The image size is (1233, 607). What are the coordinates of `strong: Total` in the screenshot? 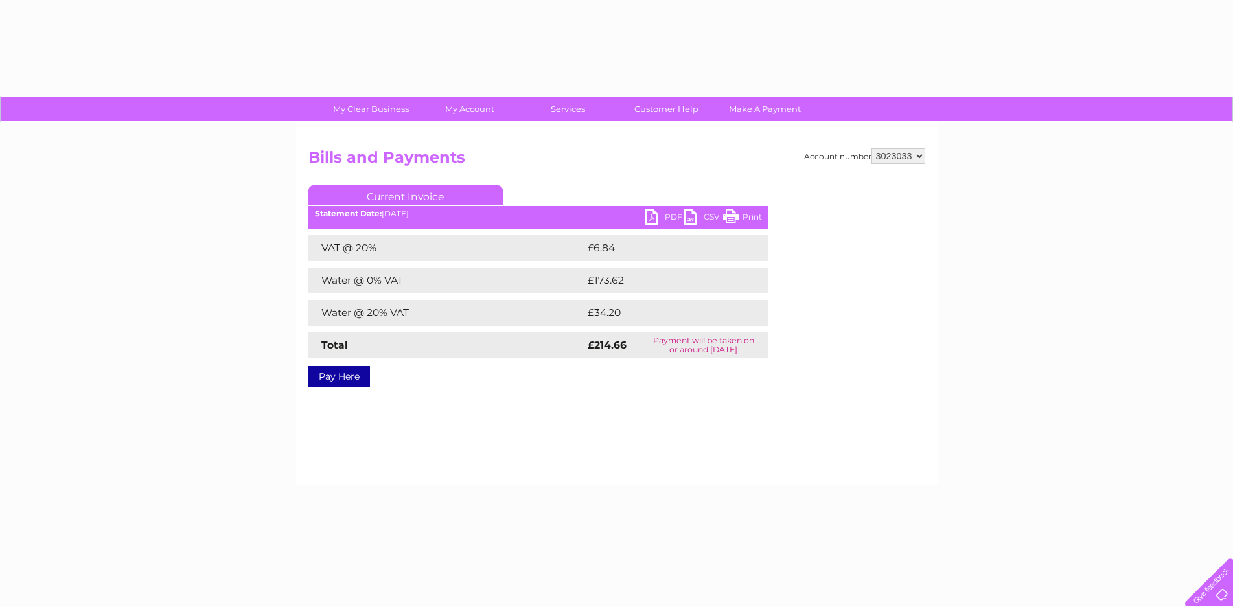 It's located at (334, 345).